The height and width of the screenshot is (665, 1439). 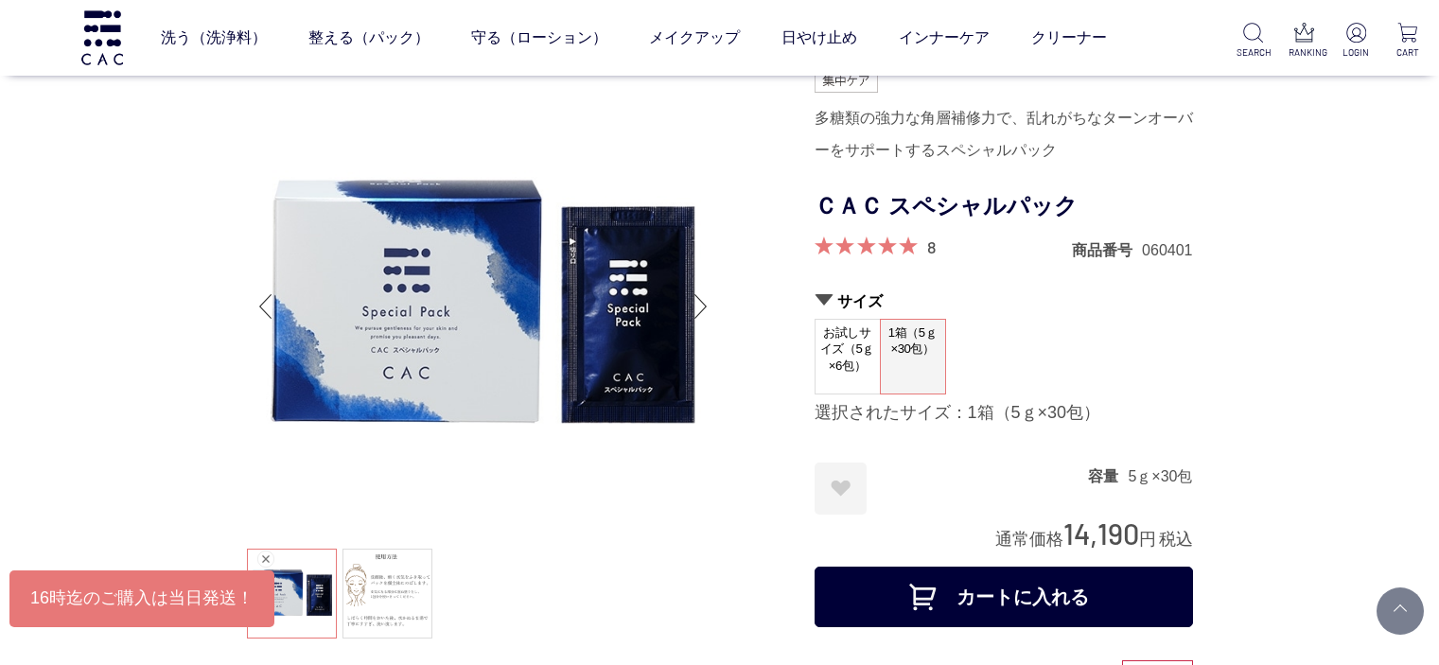 What do you see at coordinates (266, 306) in the screenshot?
I see `div: Previous slide` at bounding box center [266, 306].